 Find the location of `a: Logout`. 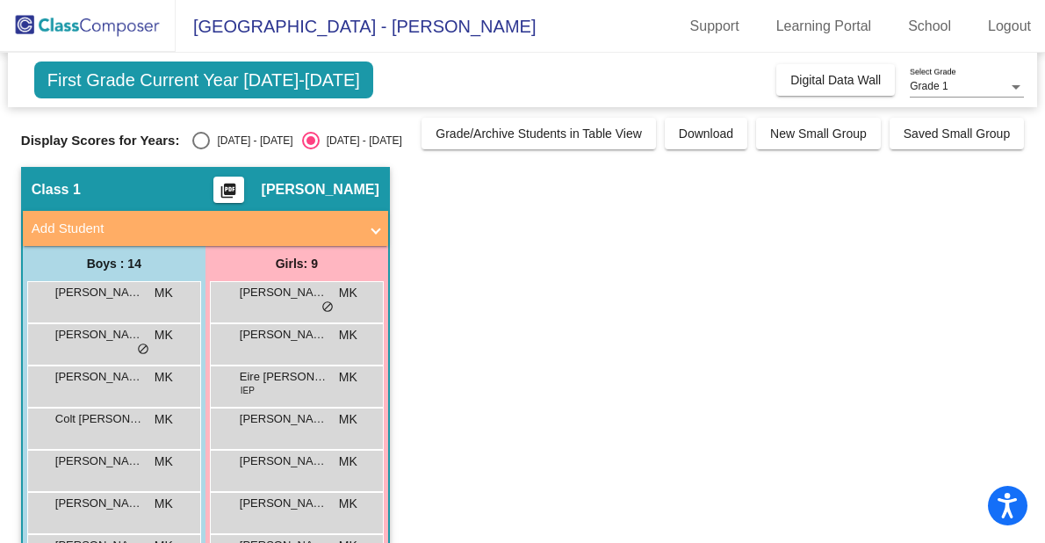

a: Logout is located at coordinates (1009, 26).